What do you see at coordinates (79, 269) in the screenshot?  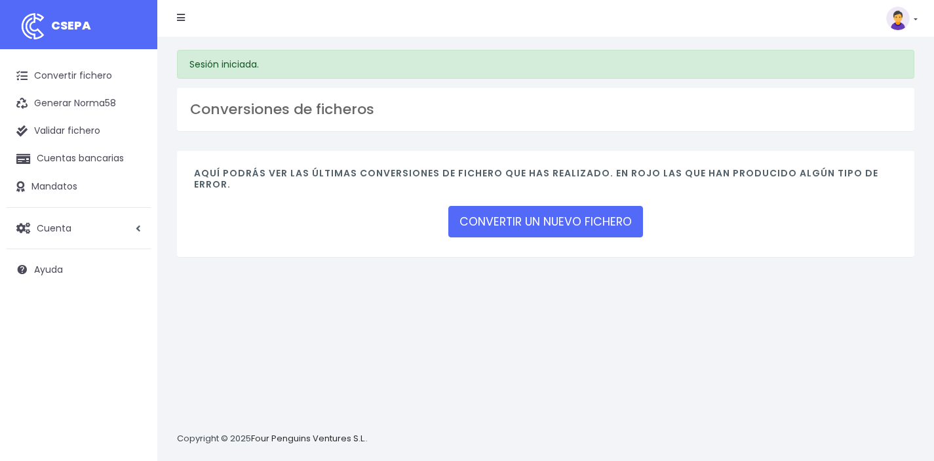 I see `a: Ayuda` at bounding box center [79, 269].